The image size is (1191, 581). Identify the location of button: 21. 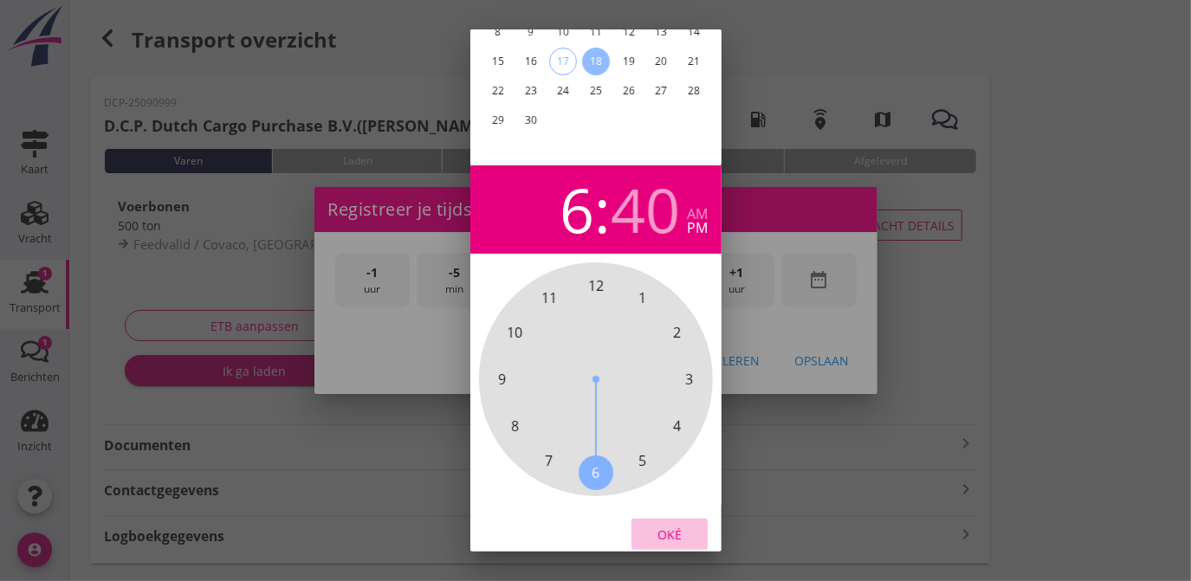
(694, 62).